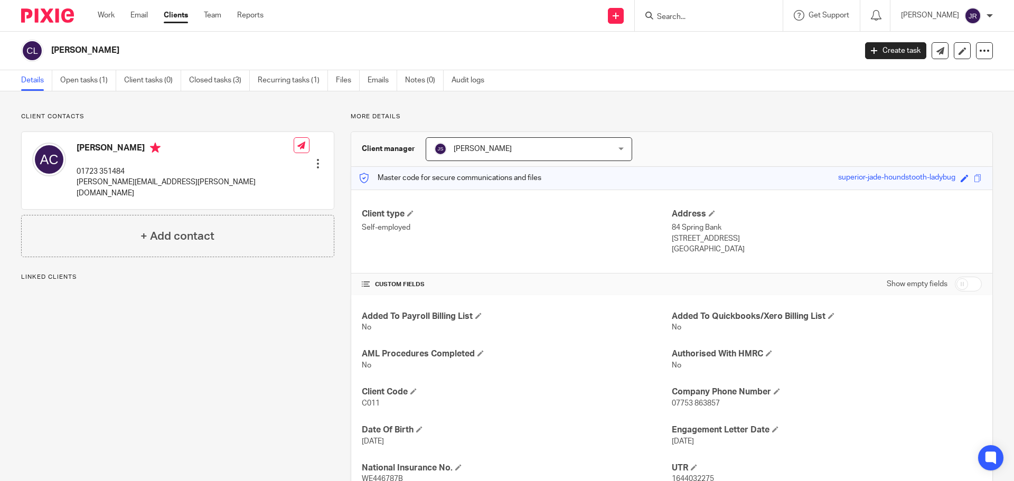 The width and height of the screenshot is (1014, 481). I want to click on h4: AML Procedures Completed, so click(517, 354).